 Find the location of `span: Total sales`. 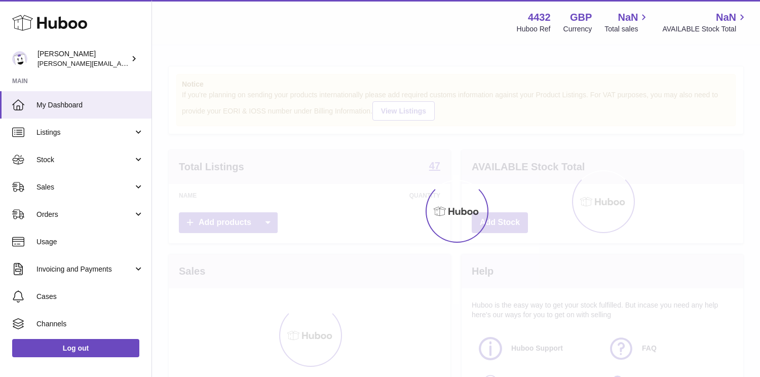

span: Total sales is located at coordinates (627, 29).